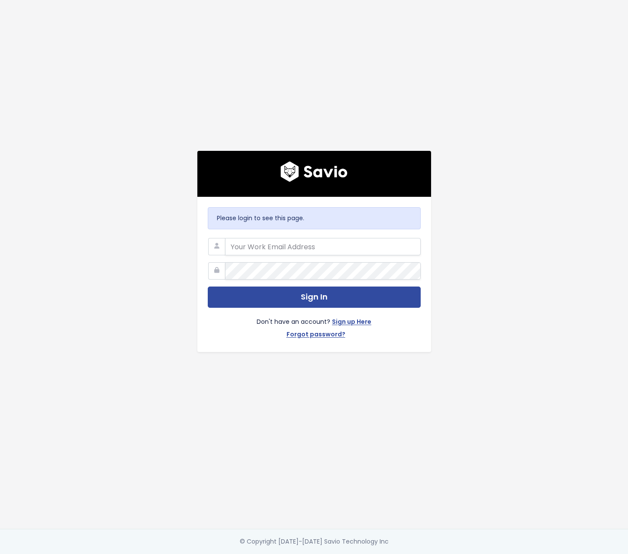  Describe the element at coordinates (323, 246) in the screenshot. I see `input: Your Work Email Address` at that location.